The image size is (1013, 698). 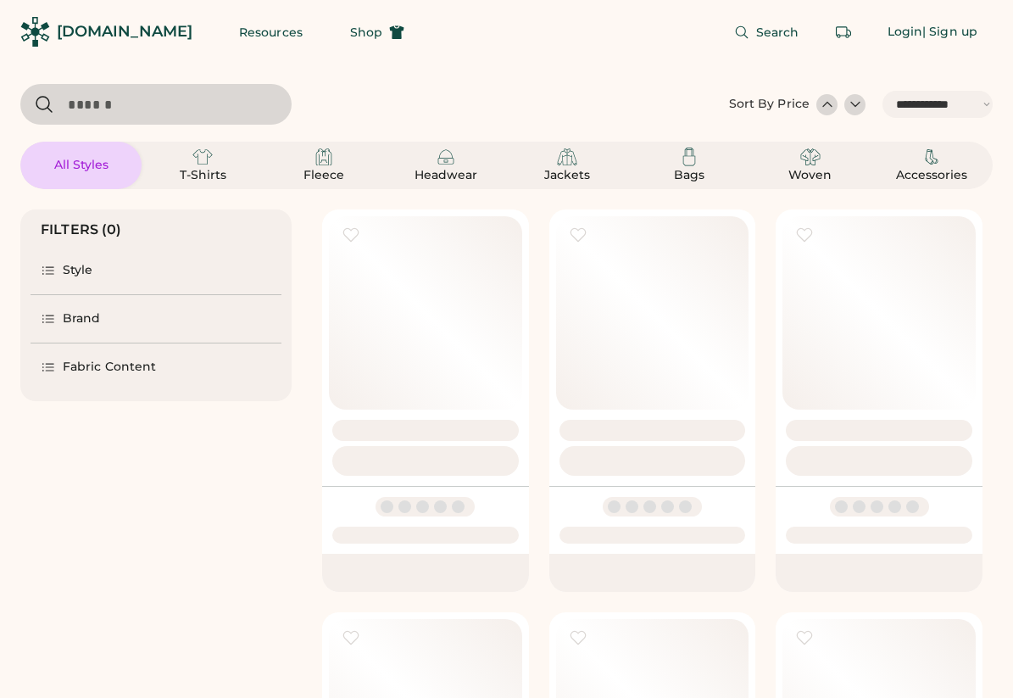 What do you see at coordinates (810, 175) in the screenshot?
I see `div: Woven` at bounding box center [810, 175].